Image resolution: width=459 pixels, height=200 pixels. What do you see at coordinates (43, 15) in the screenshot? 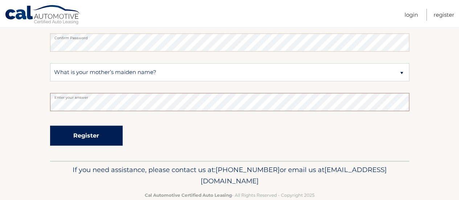
I see `a: Cal Automotive` at bounding box center [43, 15].